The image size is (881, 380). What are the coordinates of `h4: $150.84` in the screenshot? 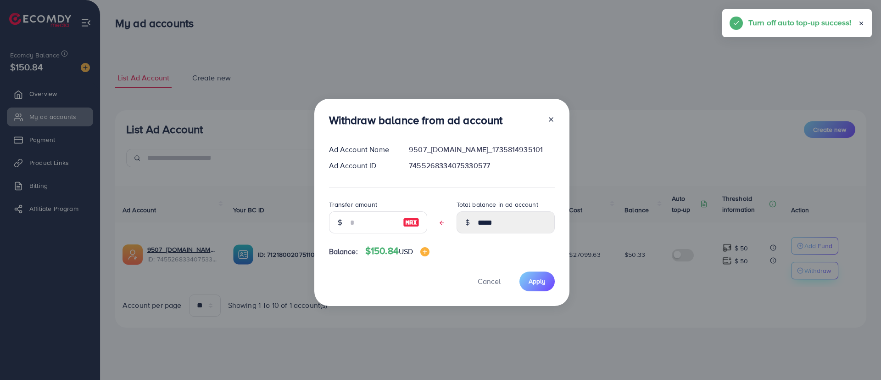 It's located at (397, 251).